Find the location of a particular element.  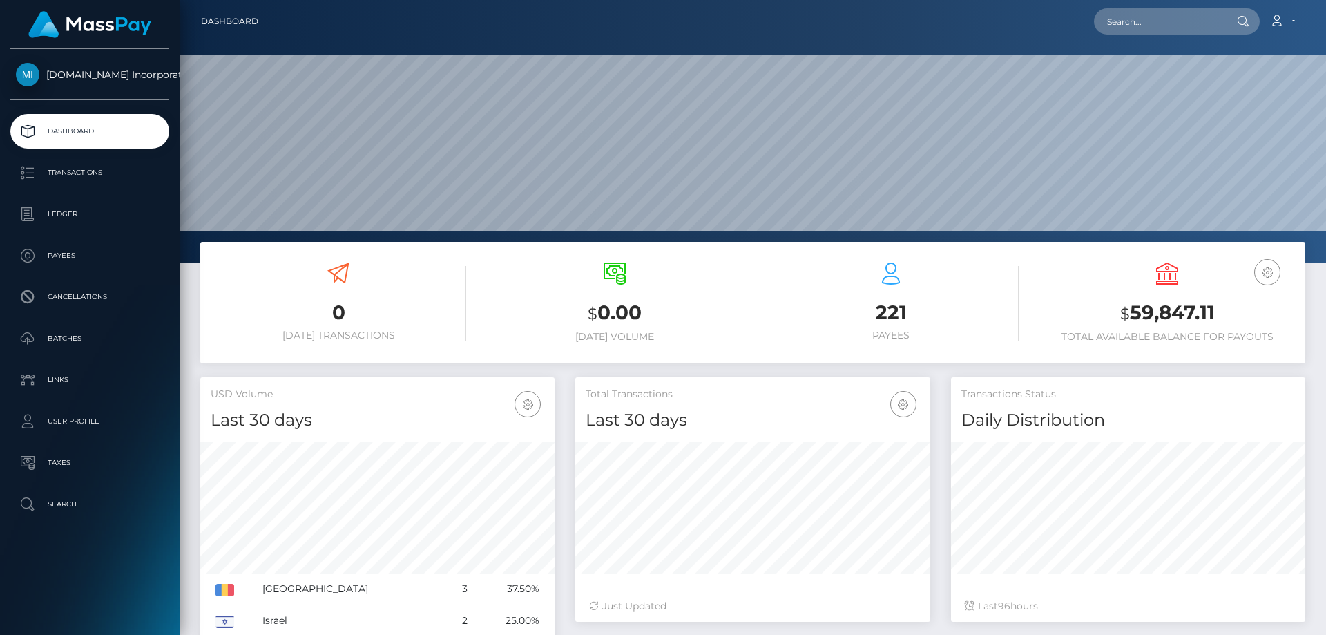

a: Search is located at coordinates (90, 504).